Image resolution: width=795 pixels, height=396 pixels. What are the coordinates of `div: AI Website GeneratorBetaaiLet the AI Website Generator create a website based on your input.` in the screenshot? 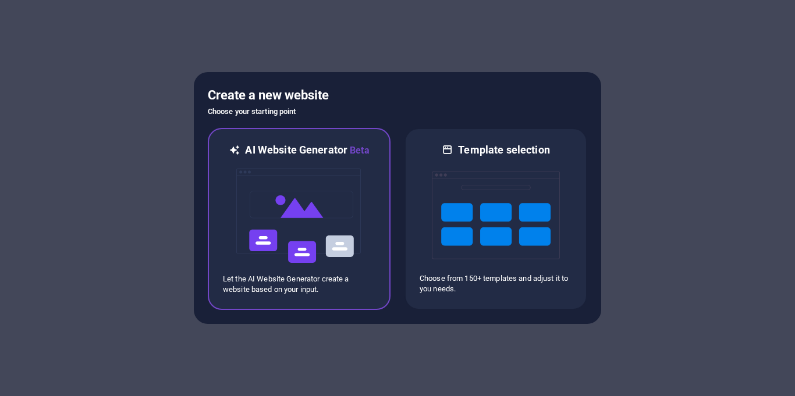 It's located at (299, 219).